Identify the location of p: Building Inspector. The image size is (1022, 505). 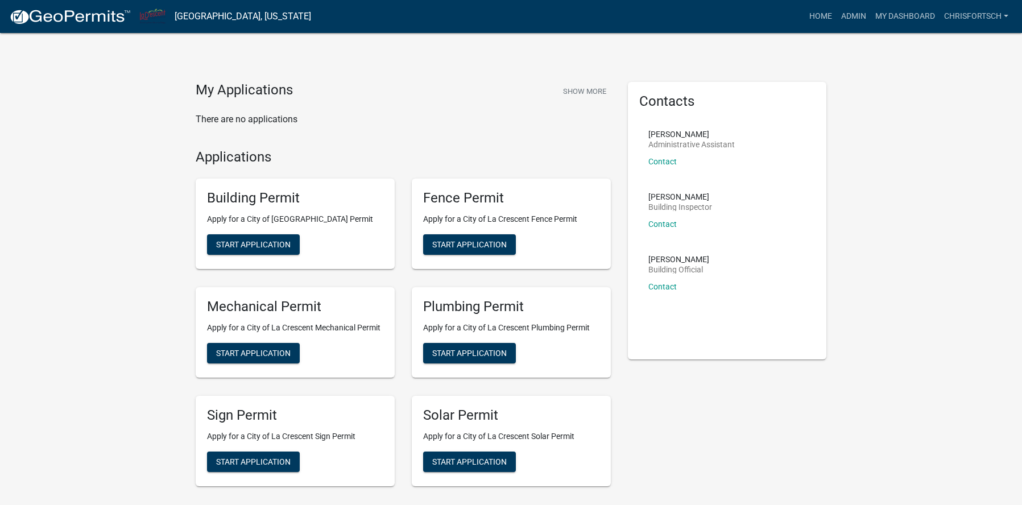
(680, 207).